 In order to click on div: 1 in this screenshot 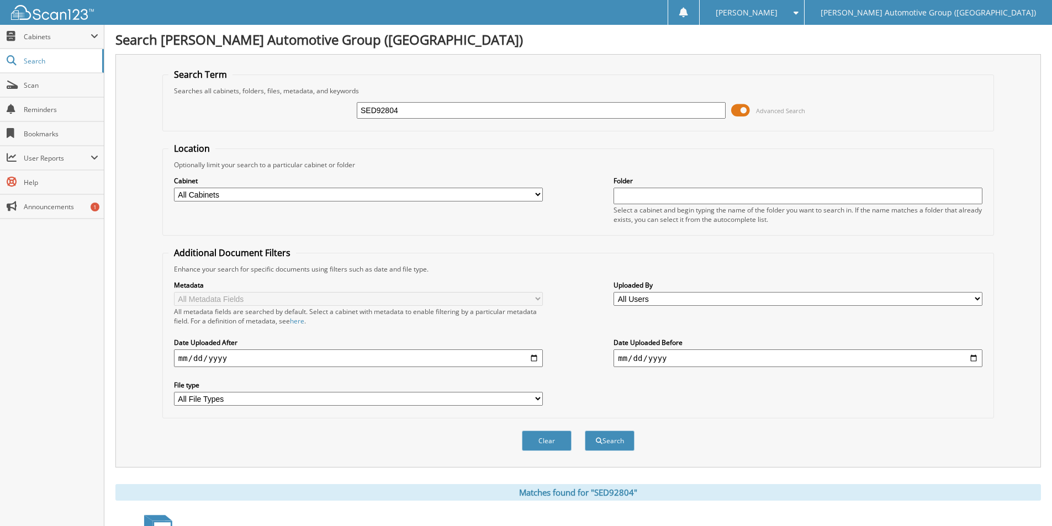, I will do `click(95, 207)`.